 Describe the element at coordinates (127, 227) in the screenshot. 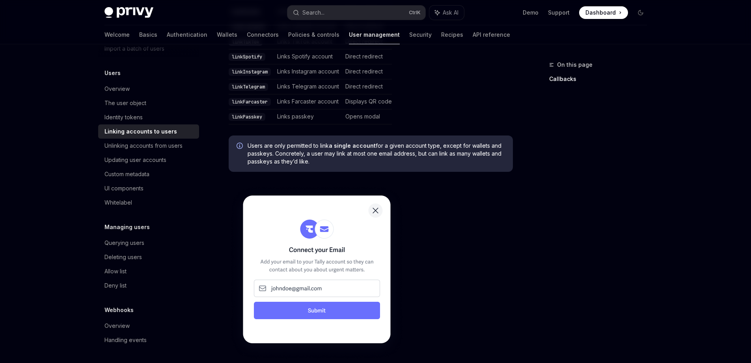

I see `h5: Managing users` at that location.